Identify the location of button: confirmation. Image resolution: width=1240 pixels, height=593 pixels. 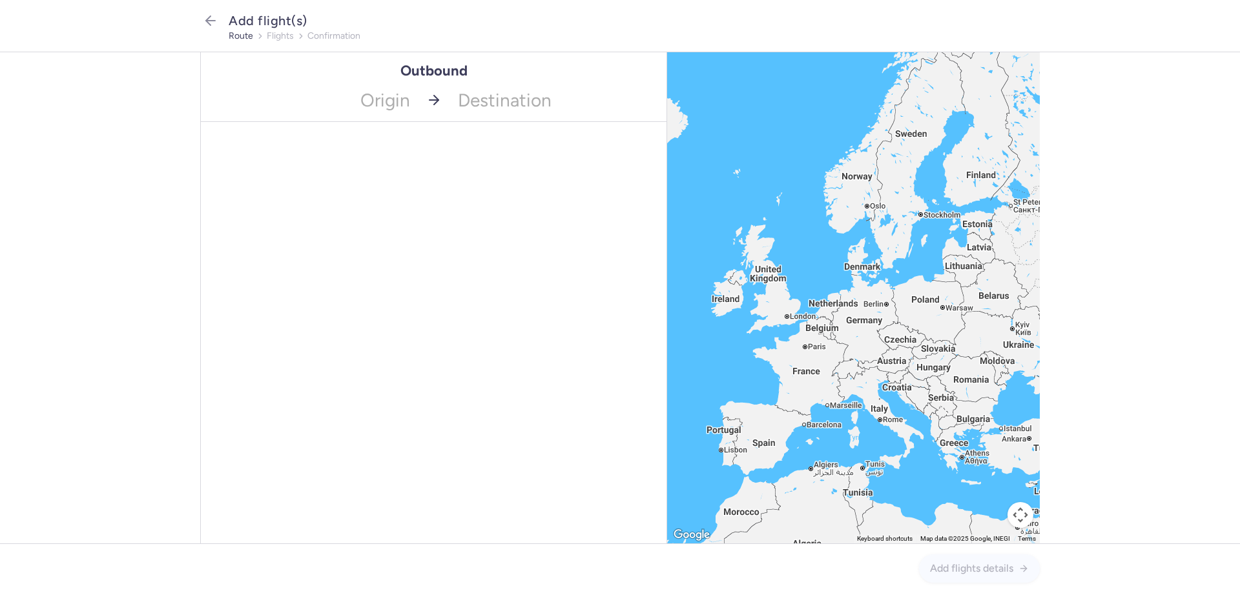
(334, 36).